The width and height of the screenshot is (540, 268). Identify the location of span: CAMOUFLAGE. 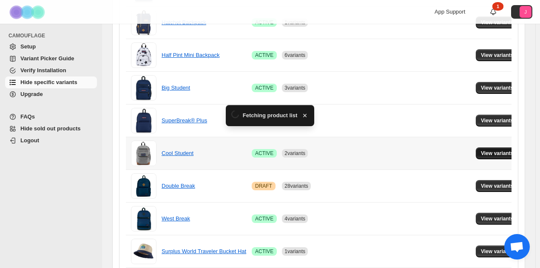
(53, 36).